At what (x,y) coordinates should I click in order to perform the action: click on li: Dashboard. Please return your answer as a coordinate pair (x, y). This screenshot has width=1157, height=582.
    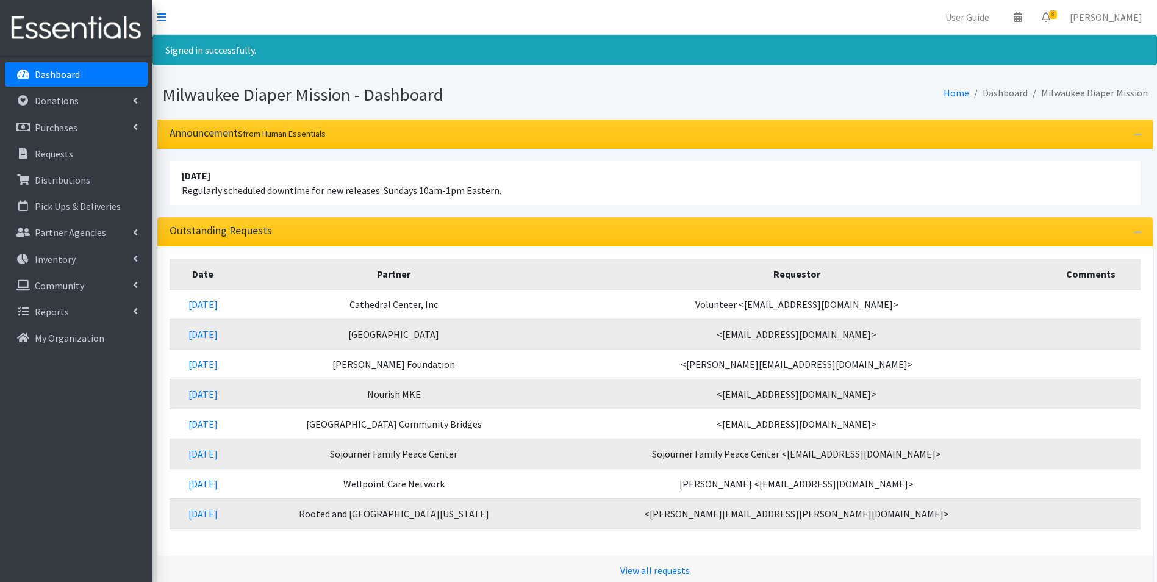
    Looking at the image, I should click on (998, 93).